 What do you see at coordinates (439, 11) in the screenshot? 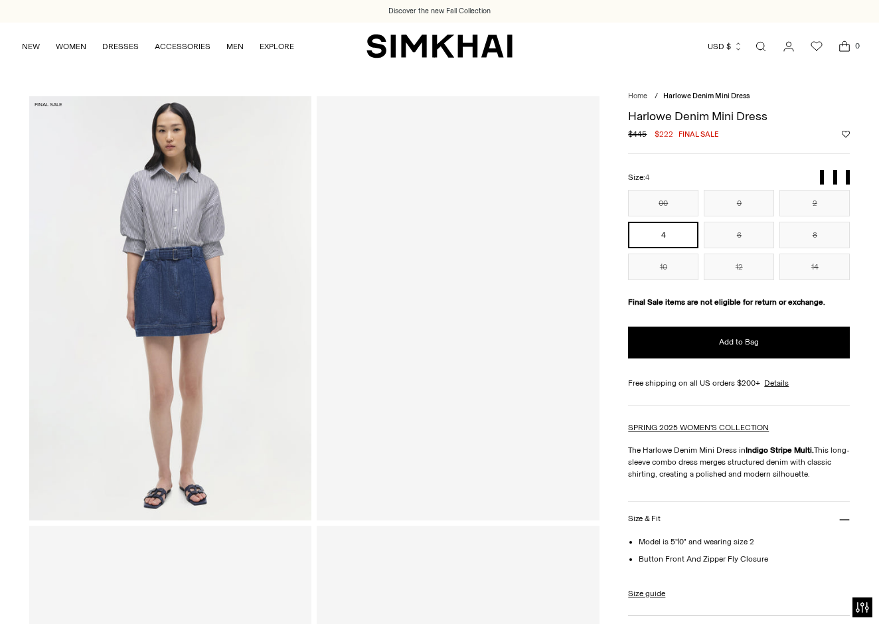
I see `h3: Discover the new Fall Collection` at bounding box center [439, 11].